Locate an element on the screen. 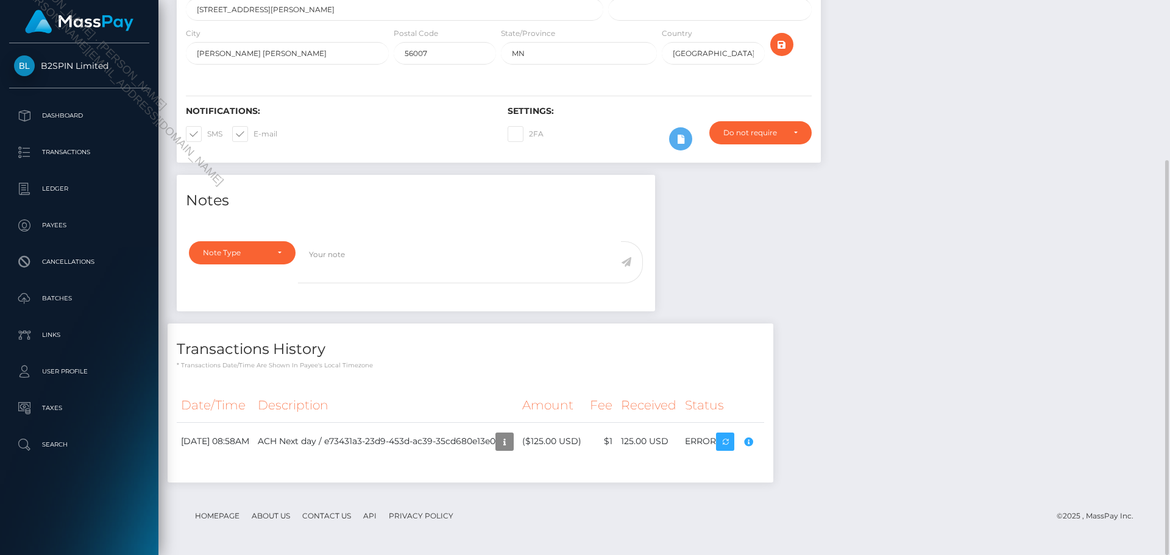  h6: Notifications: is located at coordinates (338, 111).